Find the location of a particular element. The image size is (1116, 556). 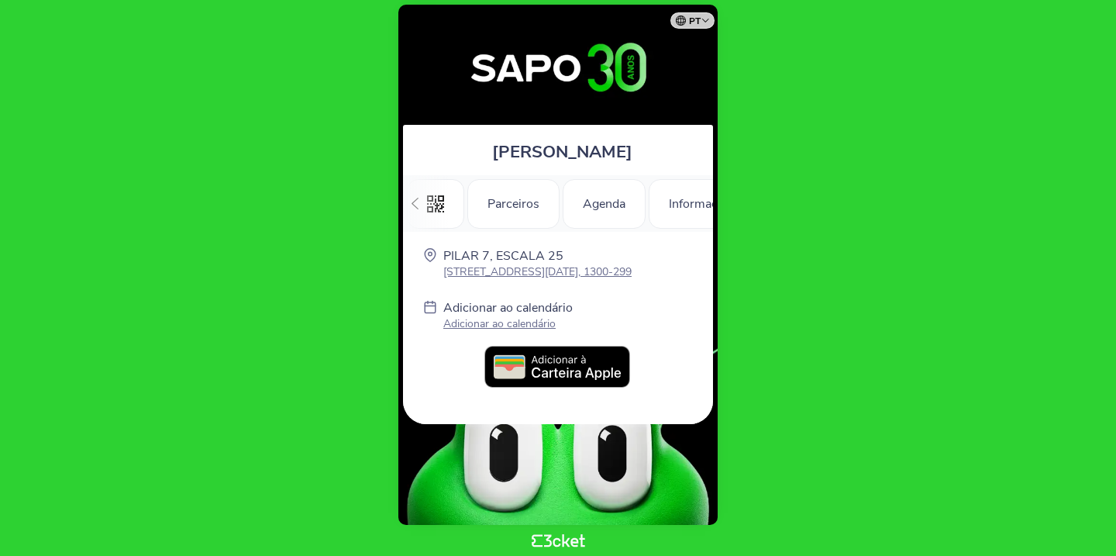

img: 30º Aniversário SAPO is located at coordinates (558, 68).